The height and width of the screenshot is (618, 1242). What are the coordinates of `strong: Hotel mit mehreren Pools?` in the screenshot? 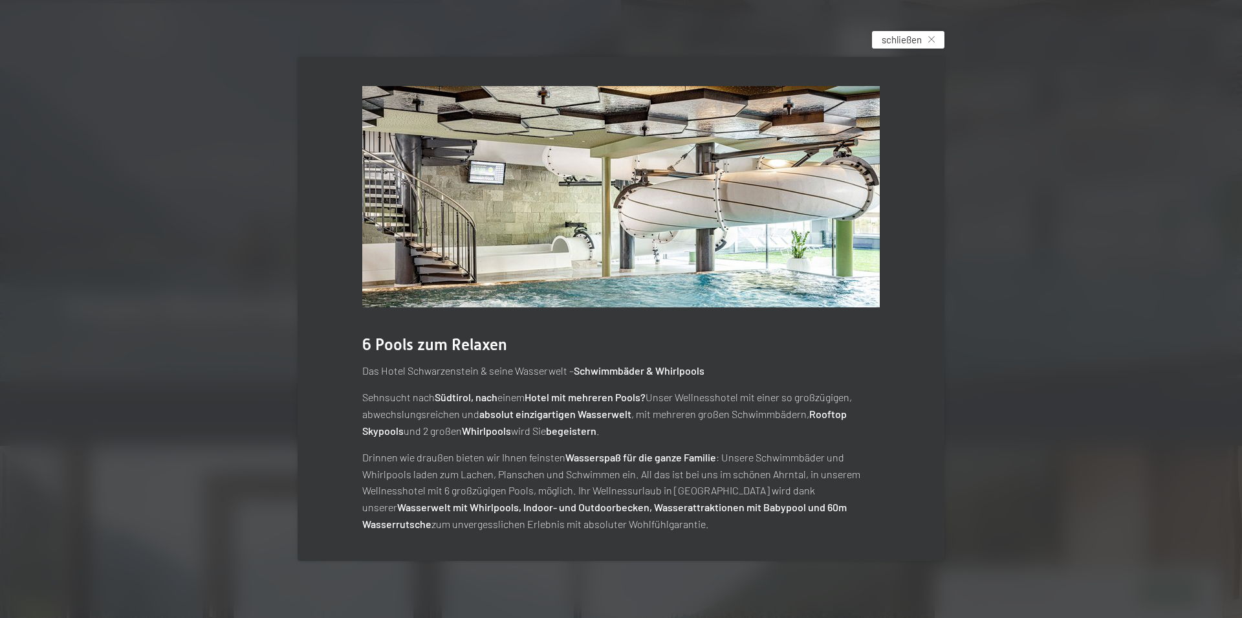 It's located at (585, 396).